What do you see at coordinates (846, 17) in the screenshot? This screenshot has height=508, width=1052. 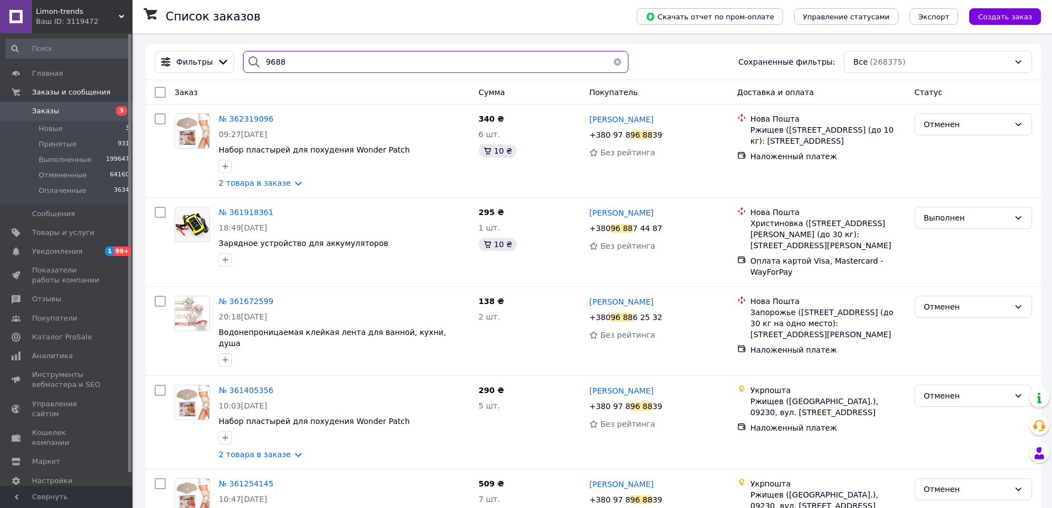 I see `span: Управление статусами` at bounding box center [846, 17].